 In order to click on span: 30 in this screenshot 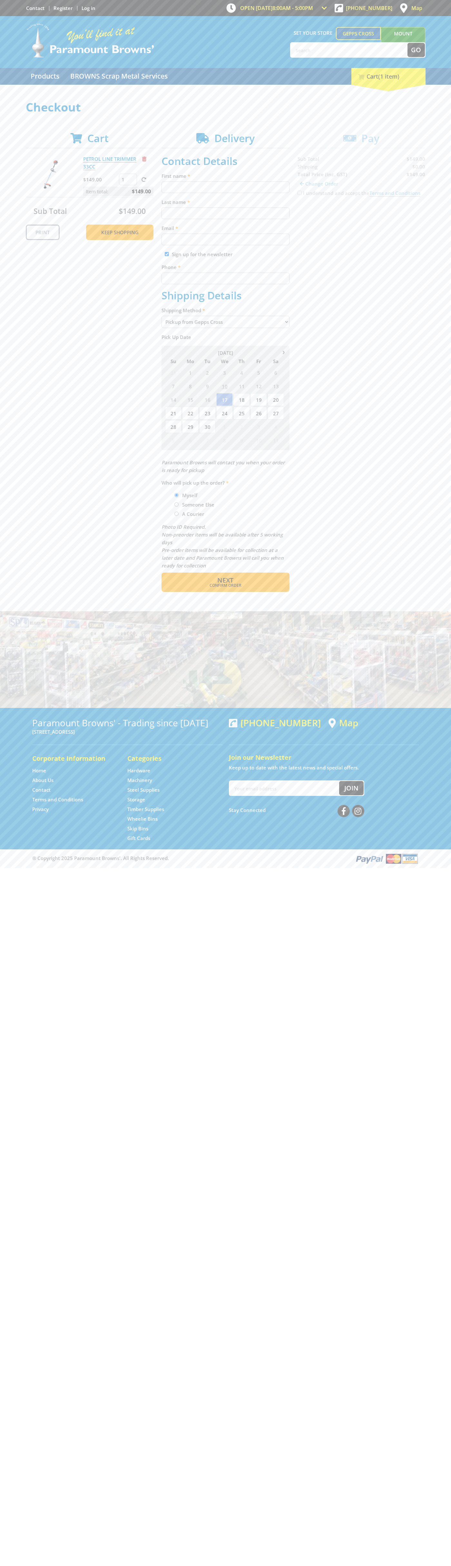, I will do `click(207, 427)`.